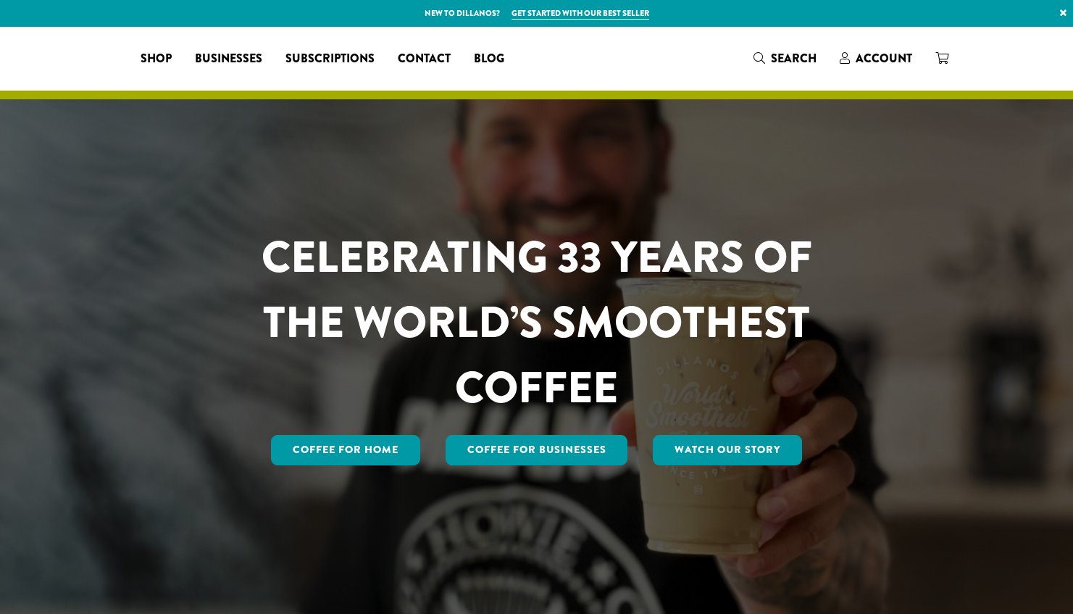  I want to click on span: Shop, so click(156, 59).